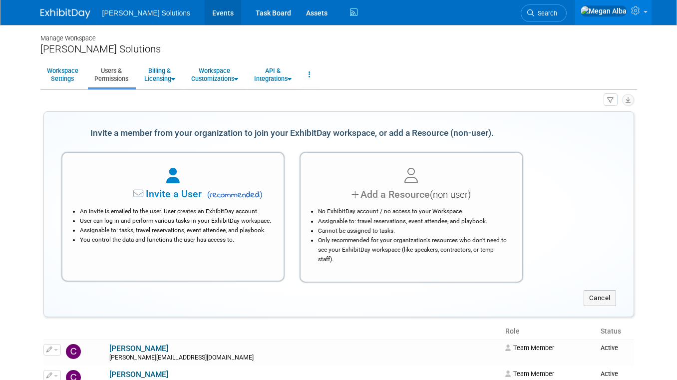  I want to click on span: (non-user), so click(450, 195).